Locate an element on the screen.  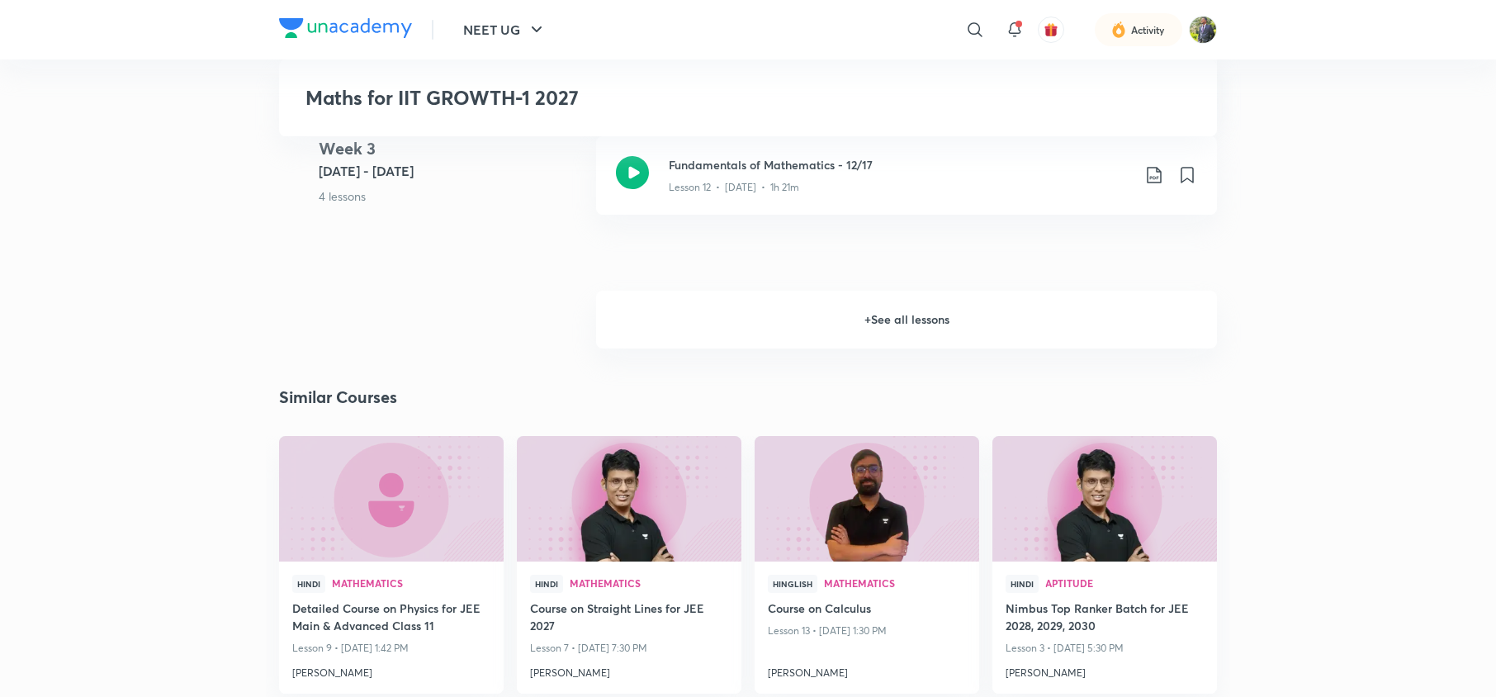
button: avatar is located at coordinates (1051, 30).